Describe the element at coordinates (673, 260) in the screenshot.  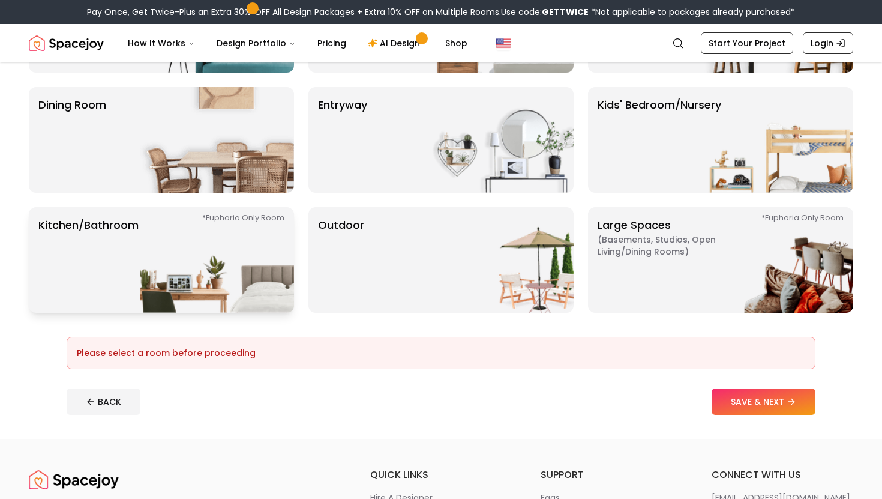
I see `p: Large Spaces` at that location.